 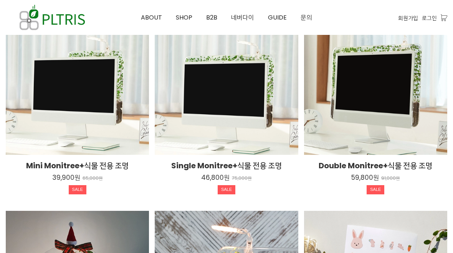 I want to click on span: B2B, so click(x=212, y=17).